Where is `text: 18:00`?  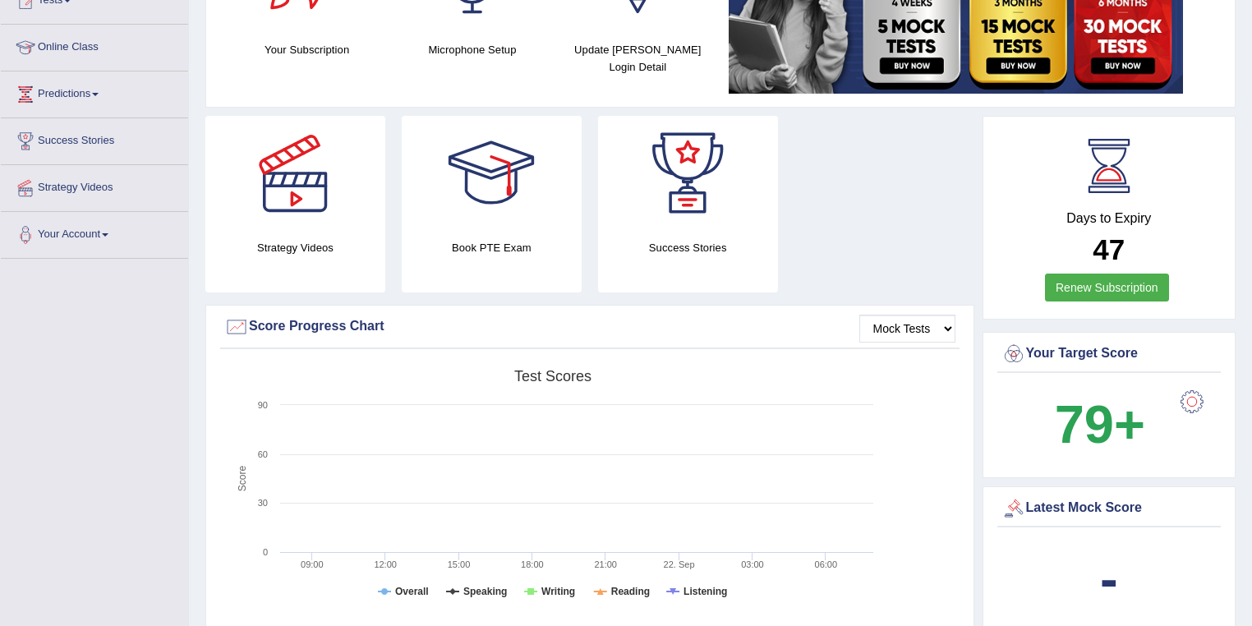 text: 18:00 is located at coordinates (532, 564).